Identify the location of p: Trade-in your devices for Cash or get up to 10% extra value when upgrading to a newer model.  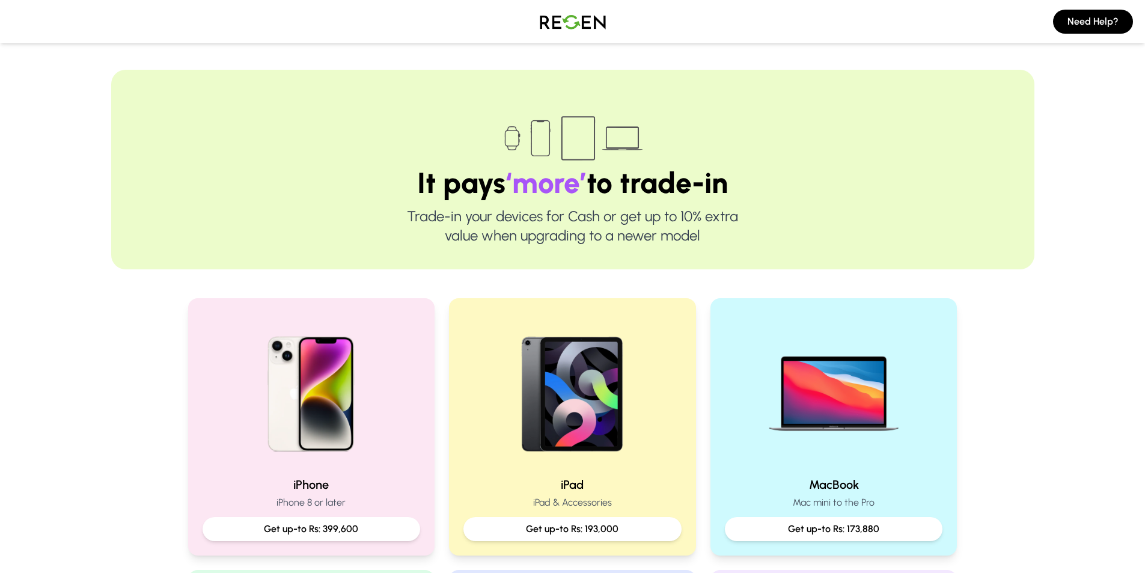
(573, 226).